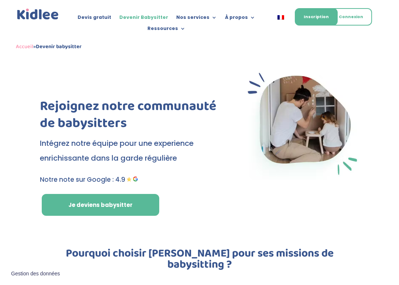 The image size is (399, 285). I want to click on span: Rejoignez notre communauté de babysitters, so click(128, 115).